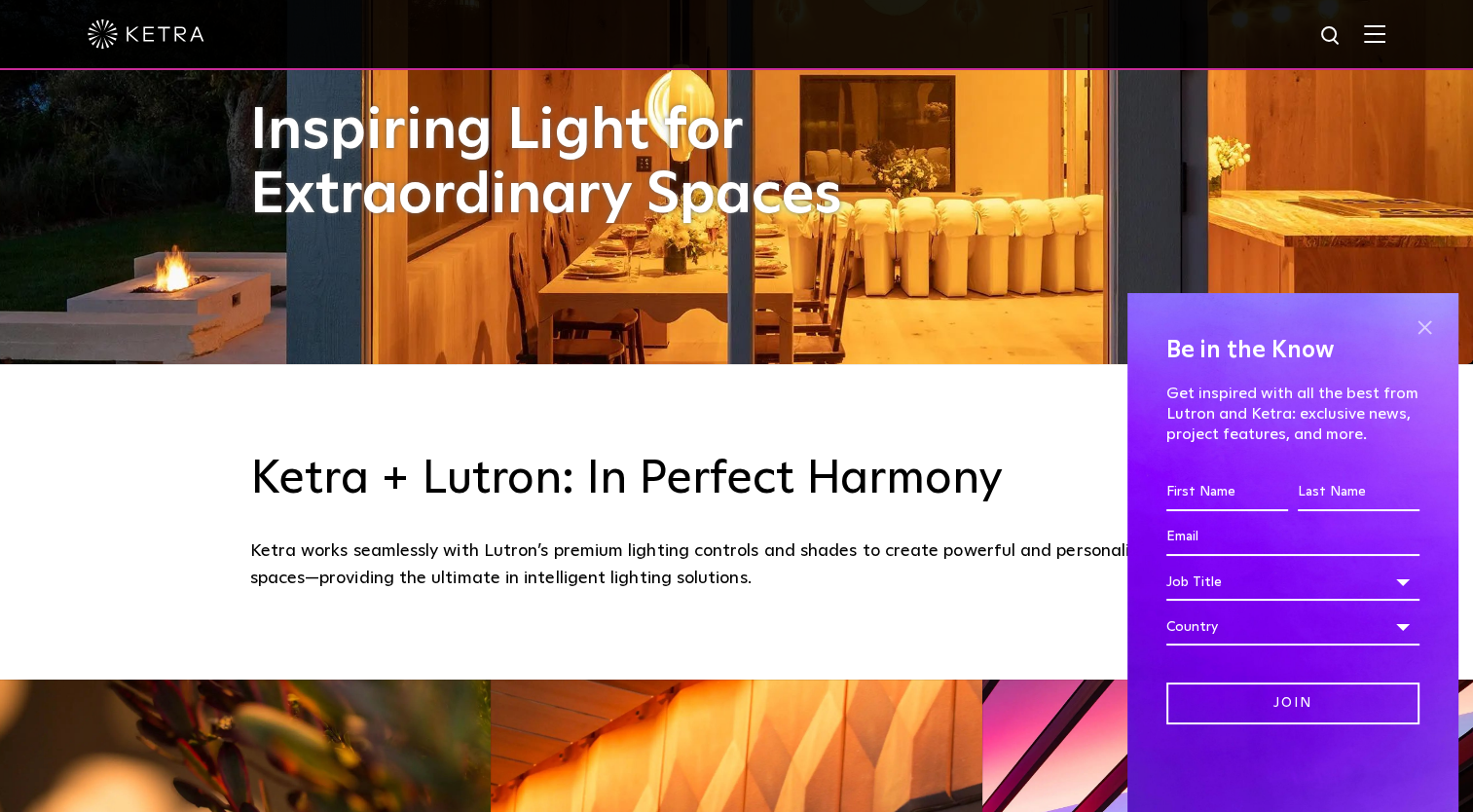 The image size is (1473, 812). I want to click on input: Last Name, so click(1358, 493).